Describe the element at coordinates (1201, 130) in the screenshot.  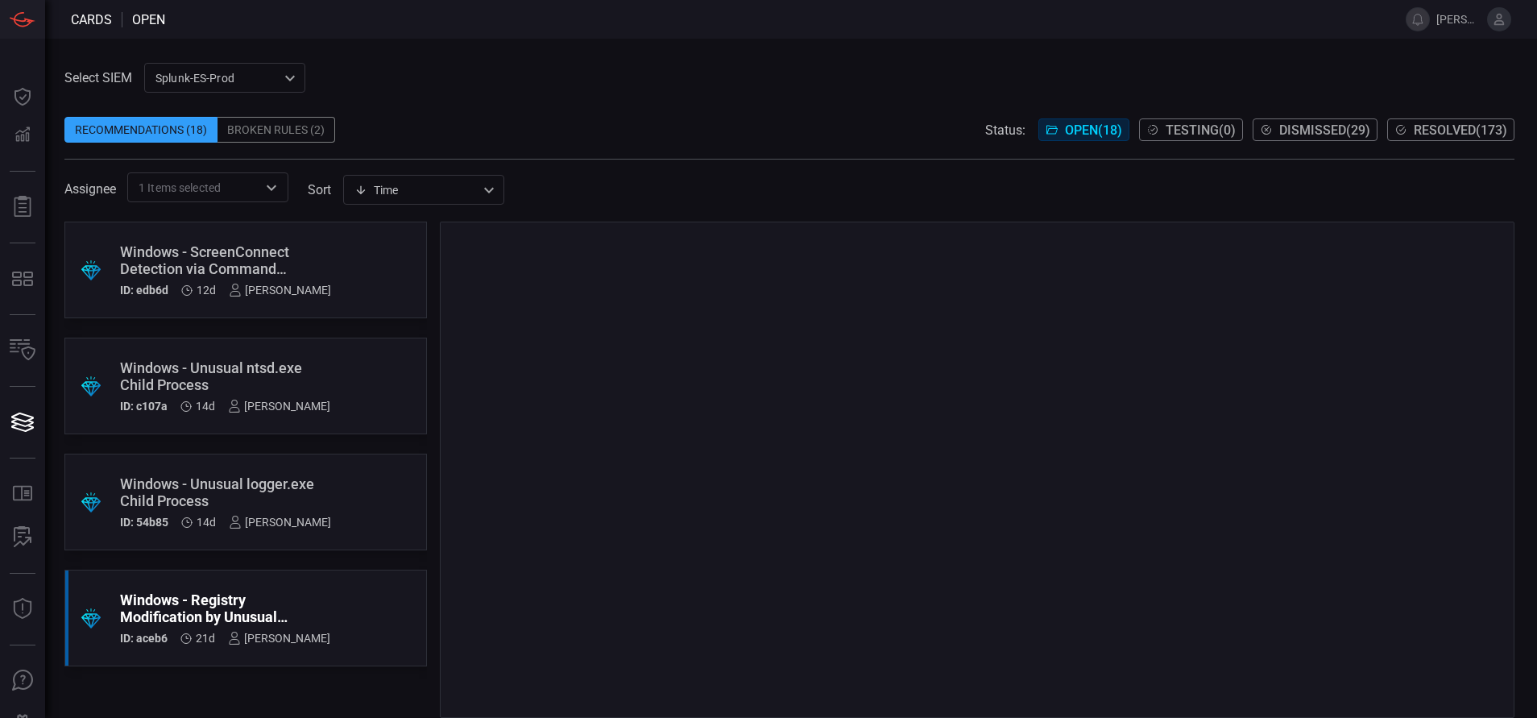
I see `span: Testing ( 0 )` at that location.